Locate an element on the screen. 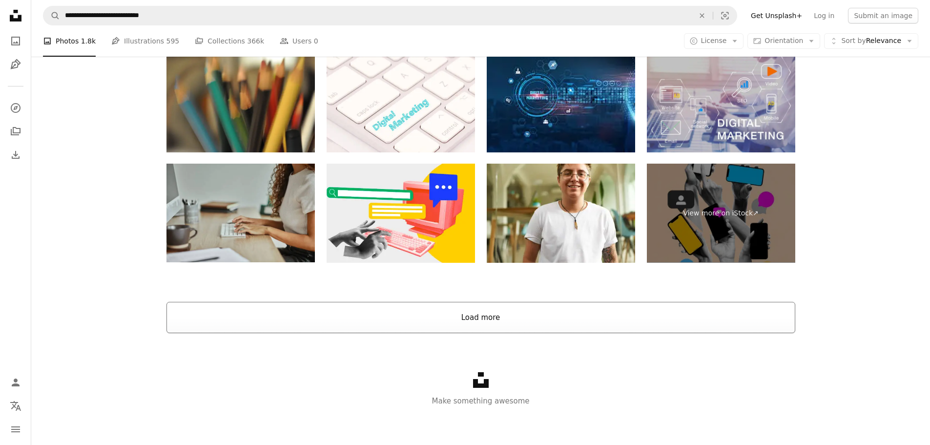 The width and height of the screenshot is (930, 445). a: Home — Unsplash is located at coordinates (16, 17).